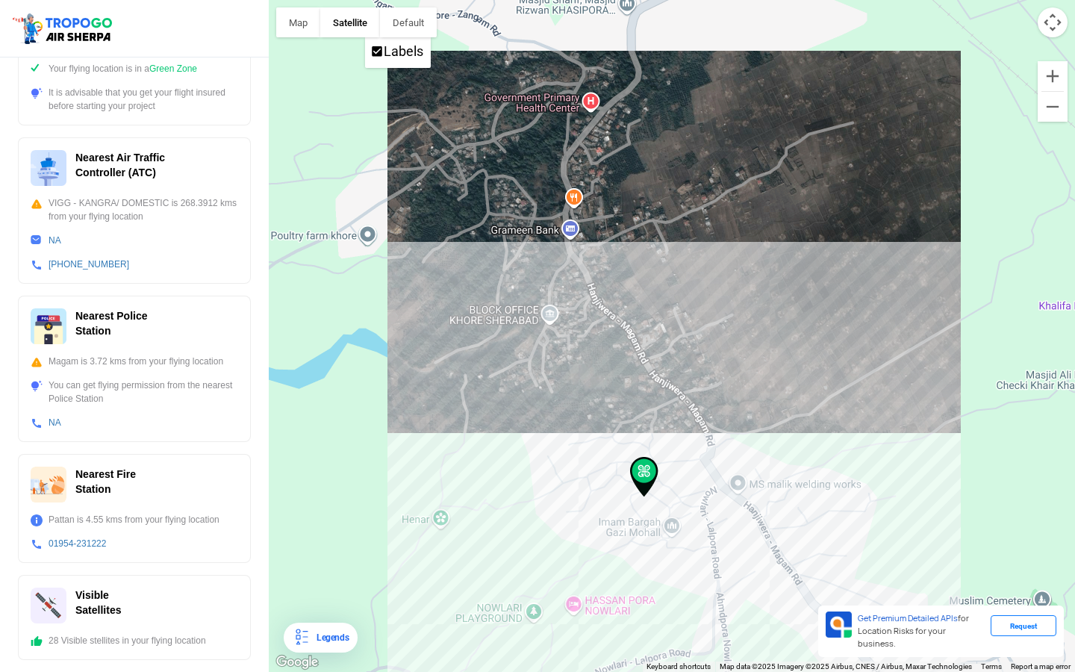  I want to click on div: It is advisable that you get your flight insured before starting your project, so click(134, 99).